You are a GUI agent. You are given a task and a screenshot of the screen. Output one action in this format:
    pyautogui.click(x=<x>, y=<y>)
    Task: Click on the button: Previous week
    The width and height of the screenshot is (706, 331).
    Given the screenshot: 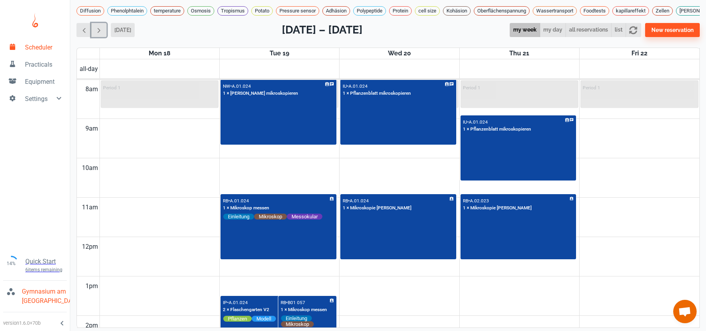 What is the action you would take?
    pyautogui.click(x=84, y=30)
    